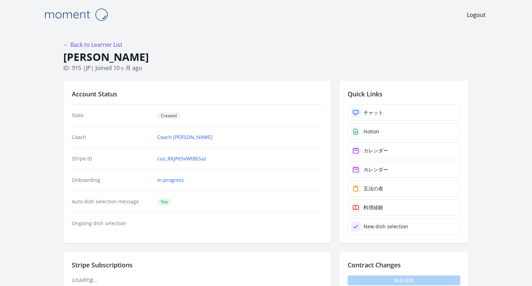  I want to click on p: Loading..., so click(197, 280).